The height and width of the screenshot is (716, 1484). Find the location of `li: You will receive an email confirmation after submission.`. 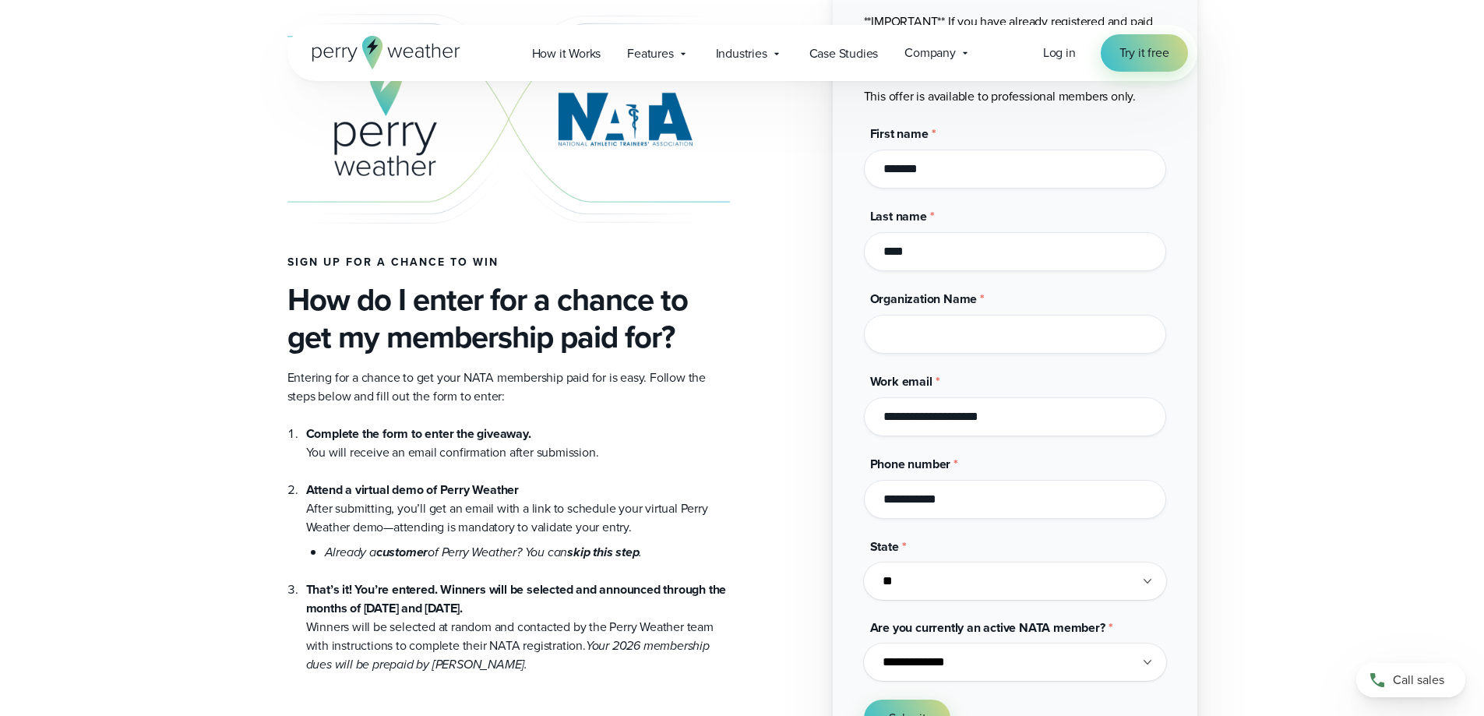

li: You will receive an email confirmation after submission. is located at coordinates (518, 443).